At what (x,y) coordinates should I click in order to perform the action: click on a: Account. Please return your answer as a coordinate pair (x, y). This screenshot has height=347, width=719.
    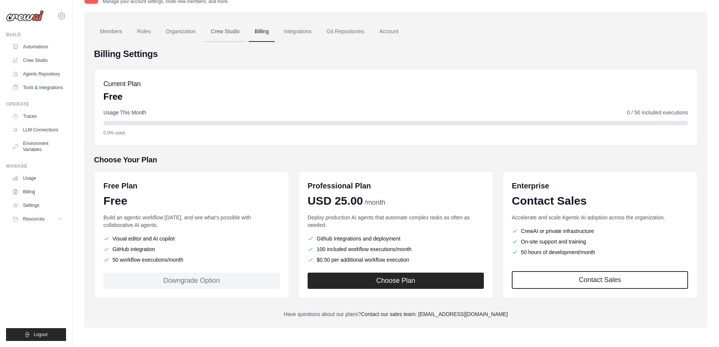
    Looking at the image, I should click on (388, 32).